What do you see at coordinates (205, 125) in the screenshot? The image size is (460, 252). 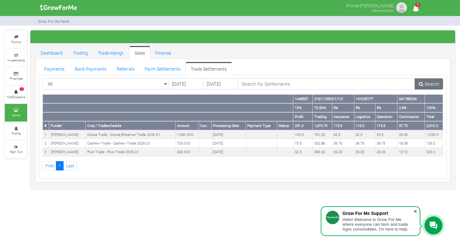 I see `th: Curr.` at bounding box center [205, 125].